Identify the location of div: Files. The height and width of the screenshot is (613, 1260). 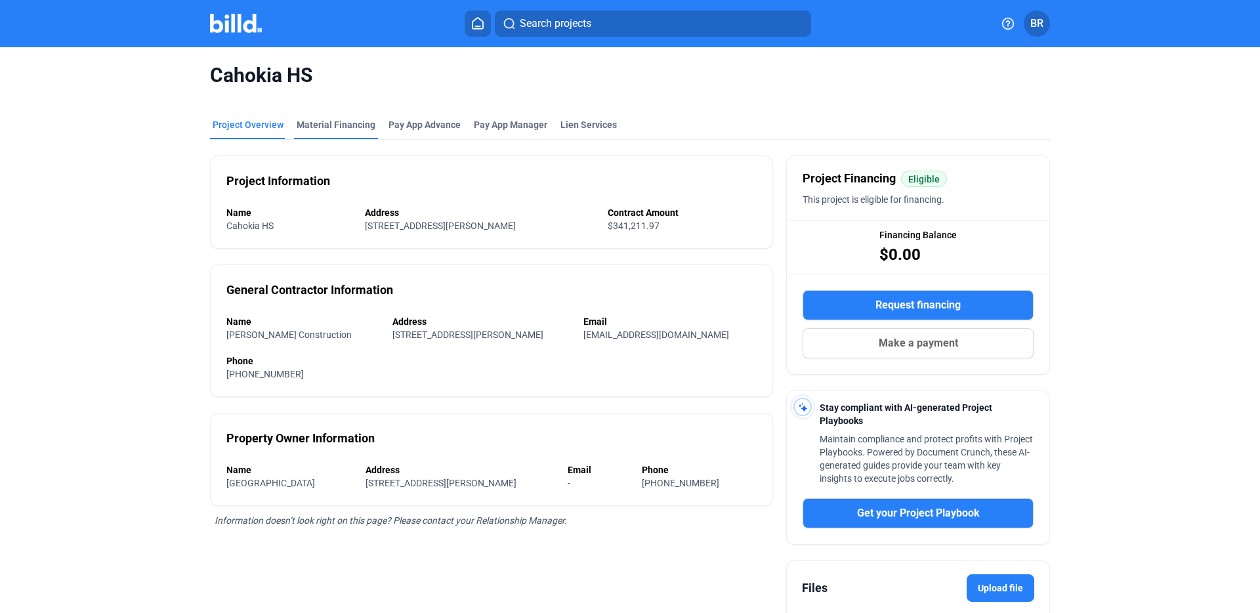
(814, 588).